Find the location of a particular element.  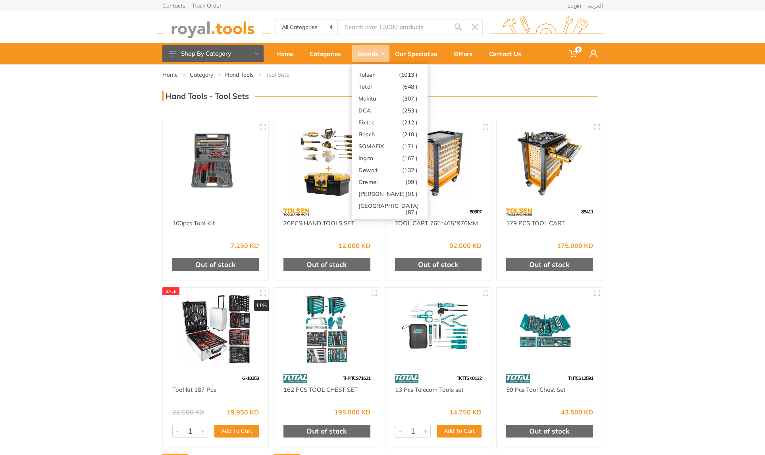

a: 13 Pcs Telecom Tools set is located at coordinates (429, 389).